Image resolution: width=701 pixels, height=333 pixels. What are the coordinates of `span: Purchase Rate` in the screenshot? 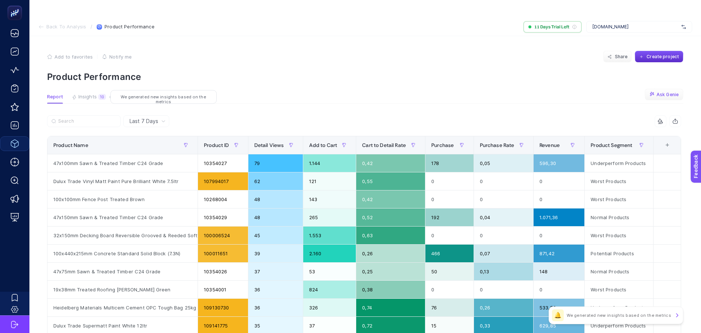 It's located at (497, 145).